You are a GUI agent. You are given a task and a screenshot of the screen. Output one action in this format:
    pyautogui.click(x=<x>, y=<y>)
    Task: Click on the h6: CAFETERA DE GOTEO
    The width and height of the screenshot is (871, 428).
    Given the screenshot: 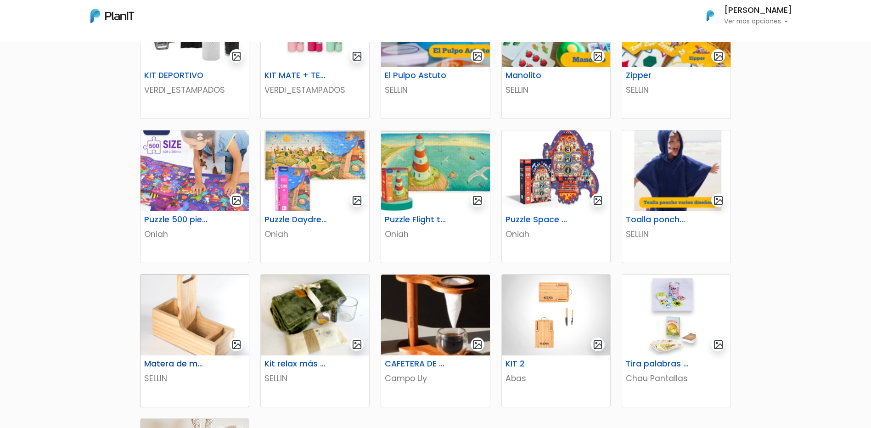 What is the action you would take?
    pyautogui.click(x=416, y=364)
    